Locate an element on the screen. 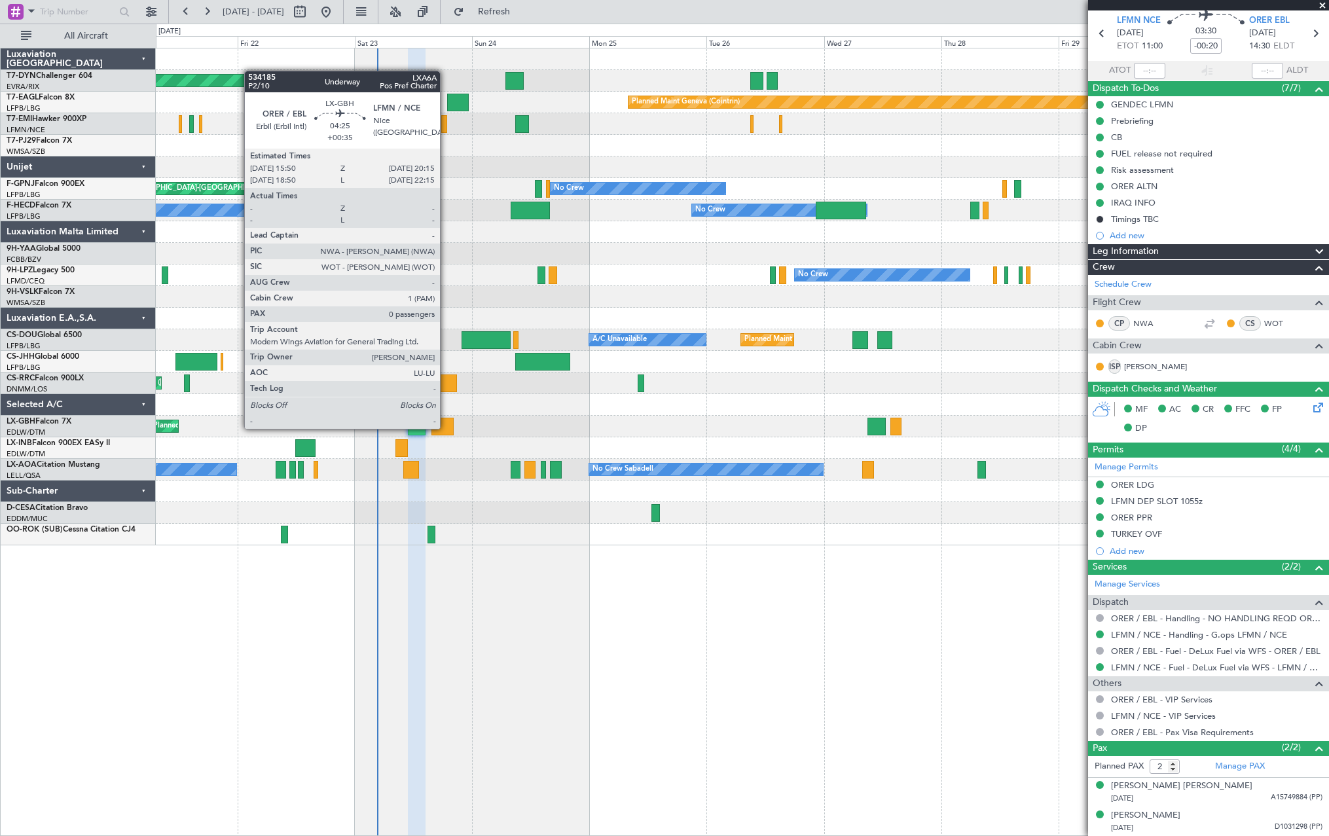 This screenshot has height=836, width=1329. div: Risk assessment is located at coordinates (1143, 170).